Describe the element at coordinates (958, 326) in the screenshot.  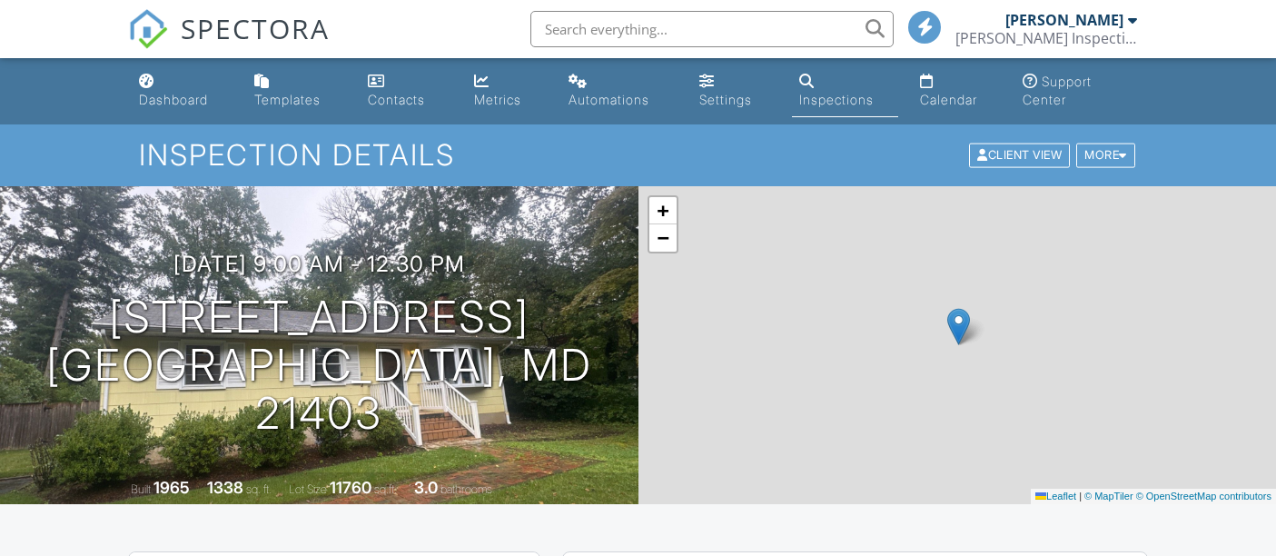
I see `img: Marker` at that location.